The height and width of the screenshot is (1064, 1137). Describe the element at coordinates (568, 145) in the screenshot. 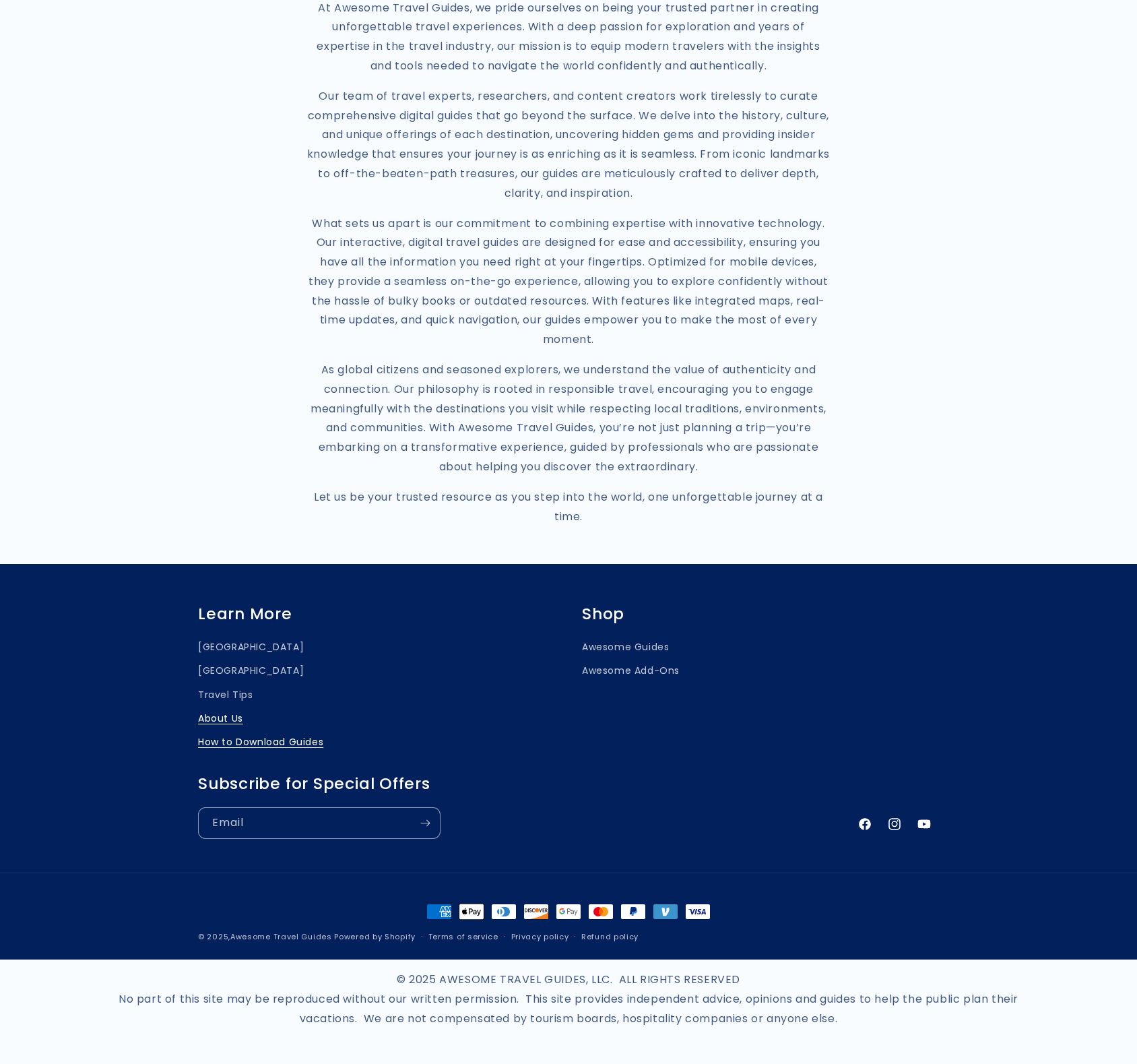

I see `p: Our team of travel experts, researchers, and content creators work tirelessly to curate comprehen...` at that location.